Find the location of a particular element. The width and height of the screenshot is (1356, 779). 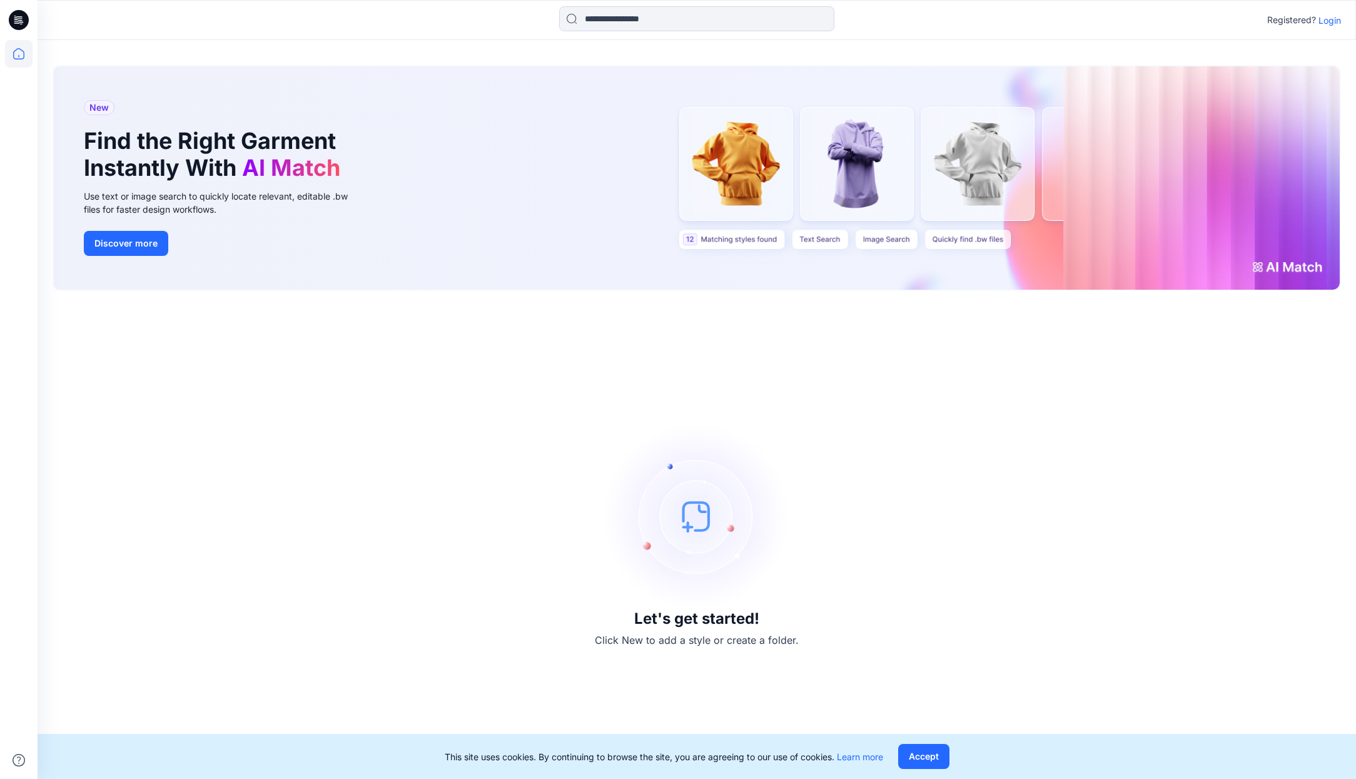

p: Click New to add a style or create a folder. is located at coordinates (697, 640).